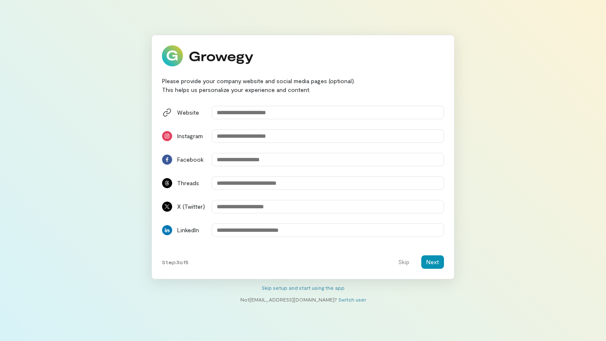  Describe the element at coordinates (192, 160) in the screenshot. I see `div: Facebook` at that location.